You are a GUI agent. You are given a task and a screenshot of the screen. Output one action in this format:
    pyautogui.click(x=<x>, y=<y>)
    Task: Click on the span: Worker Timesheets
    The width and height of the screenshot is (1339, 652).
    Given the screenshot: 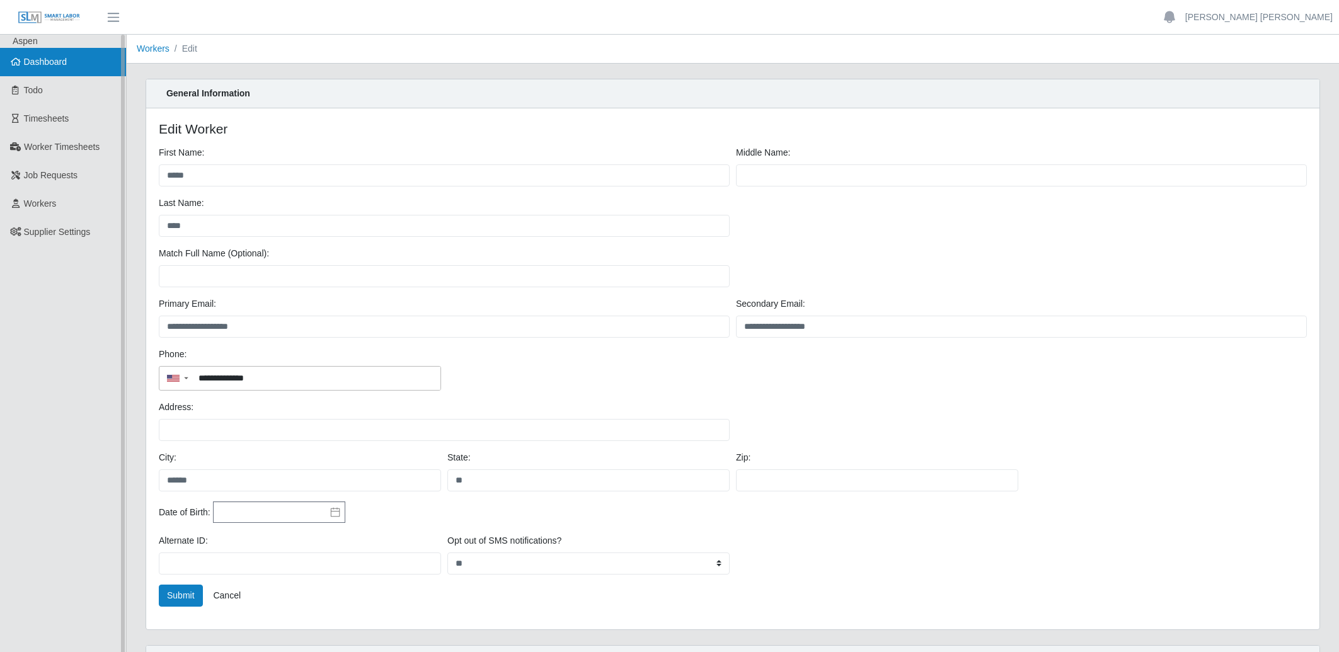 What is the action you would take?
    pyautogui.click(x=62, y=147)
    